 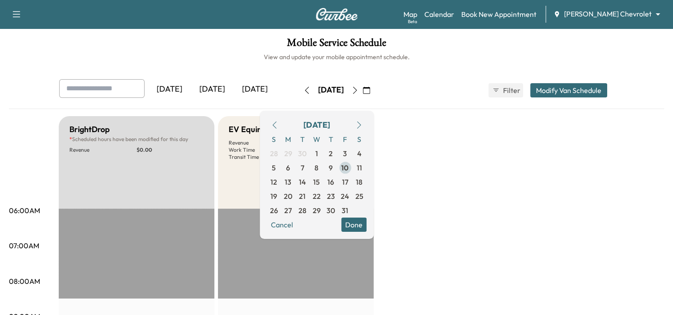 What do you see at coordinates (317, 153) in the screenshot?
I see `span: 1` at bounding box center [317, 153].